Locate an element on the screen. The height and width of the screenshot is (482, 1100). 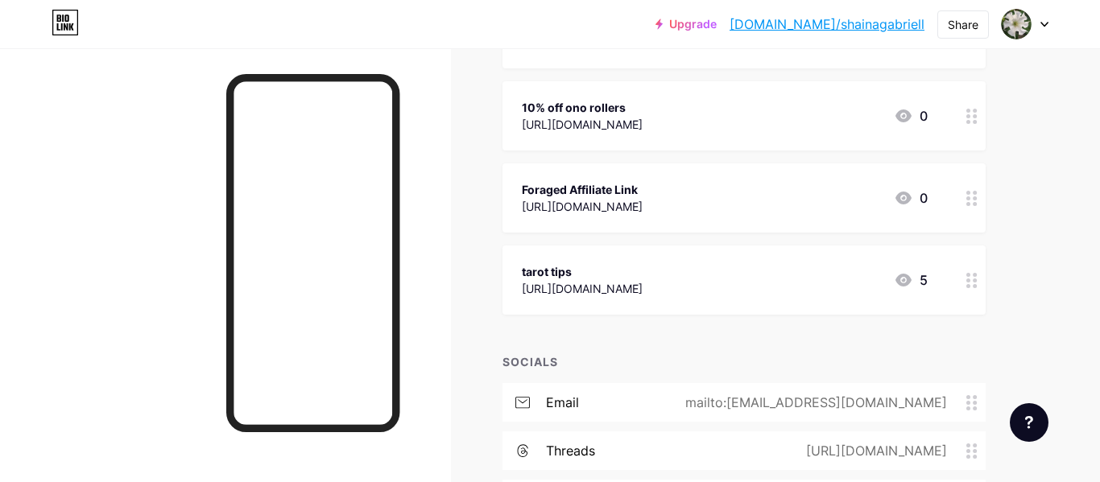
div: Share is located at coordinates (963, 24).